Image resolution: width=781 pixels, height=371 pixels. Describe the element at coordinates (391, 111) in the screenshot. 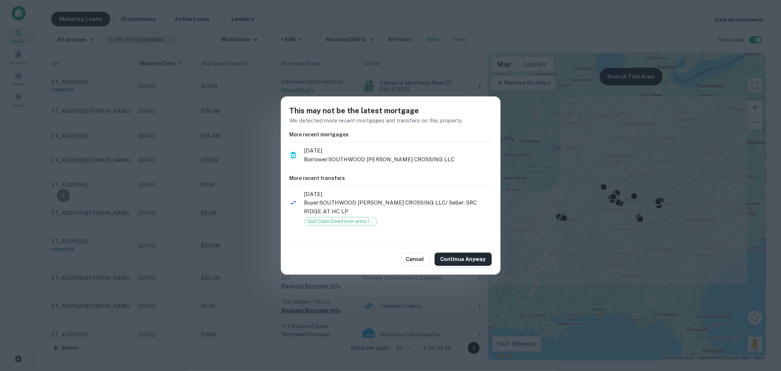

I see `h5: This may not be the latest mortgage` at that location.